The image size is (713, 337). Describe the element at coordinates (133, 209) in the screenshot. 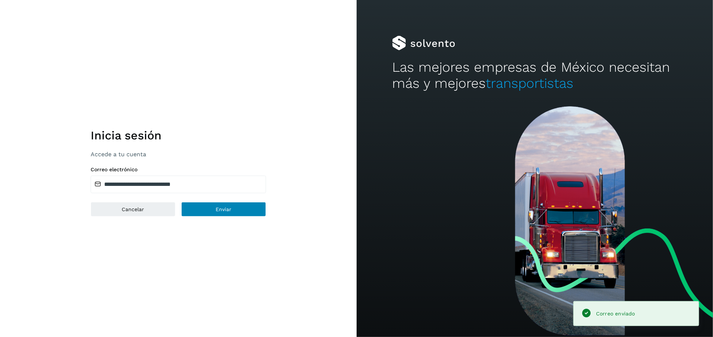

I see `button: Cancelar` at that location.